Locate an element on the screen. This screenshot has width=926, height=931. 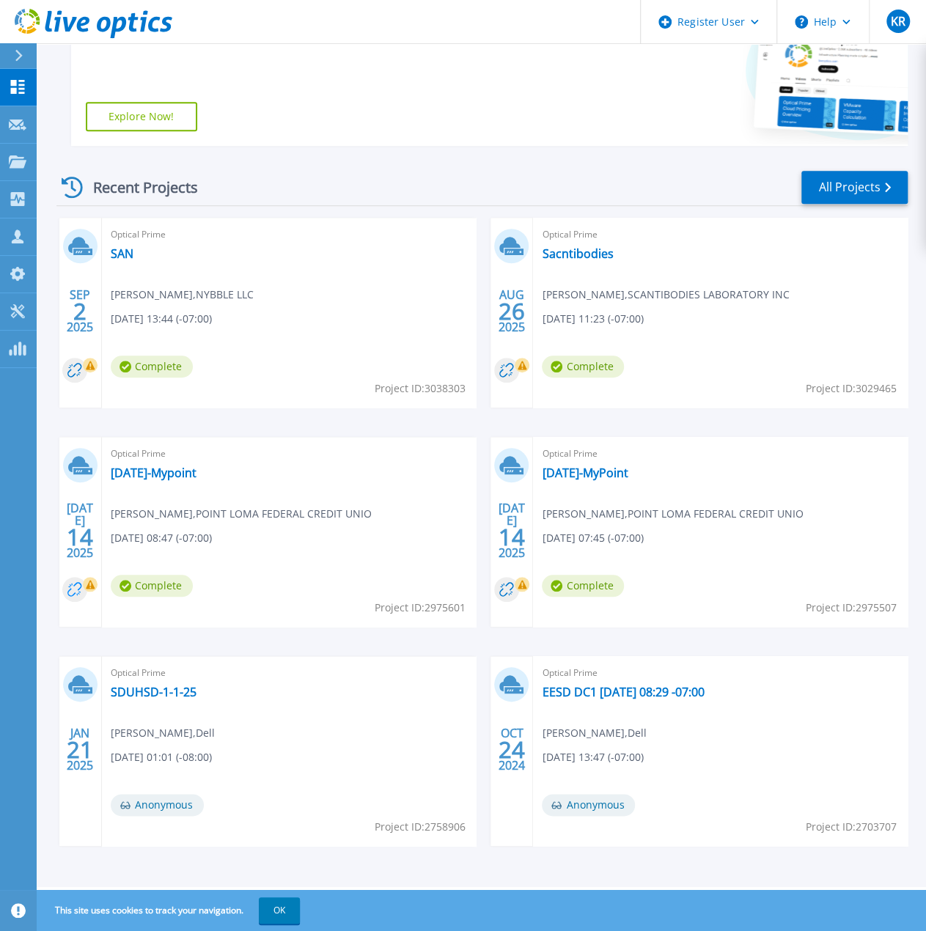
span: 26 is located at coordinates (512, 311).